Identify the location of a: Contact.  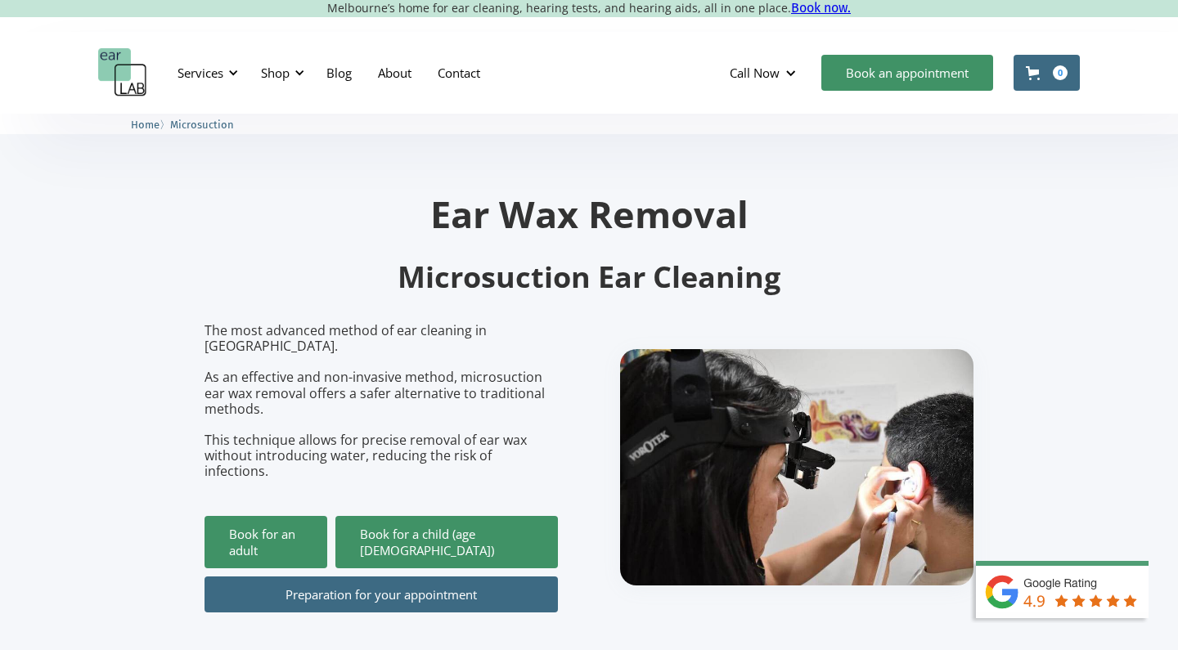
(459, 73).